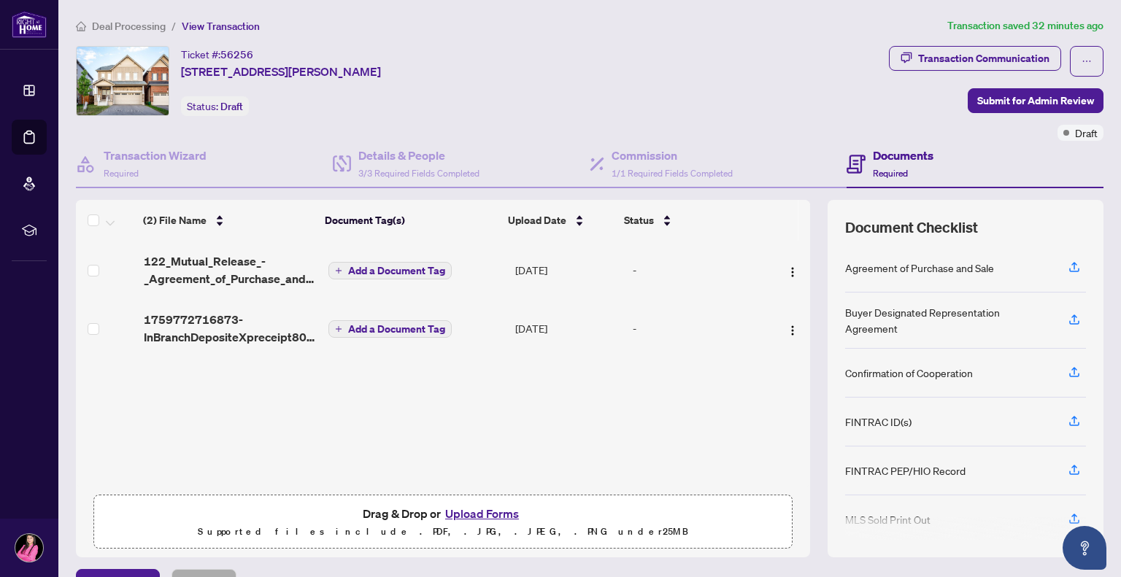 The image size is (1121, 577). Describe the element at coordinates (410, 220) in the screenshot. I see `th: Document Tag(s)` at that location.